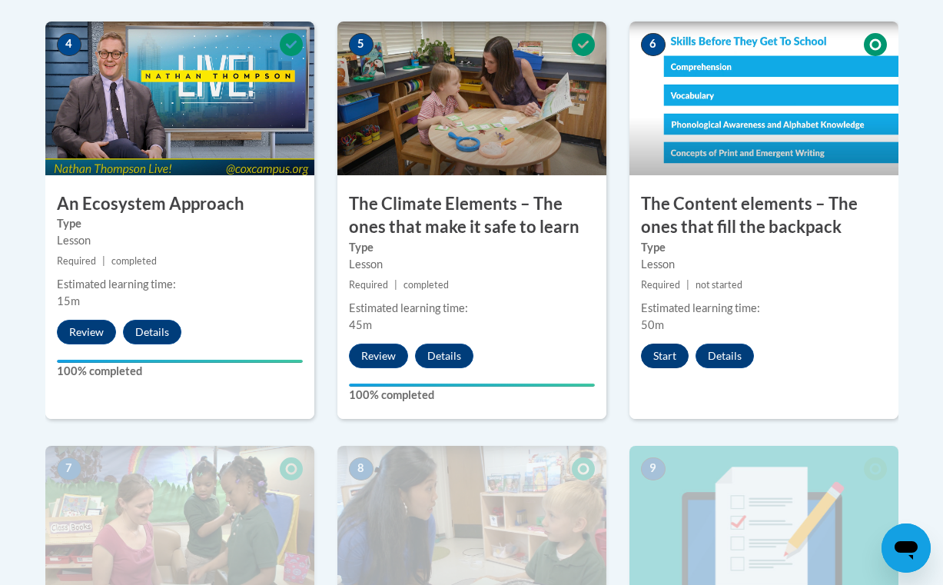 Image resolution: width=943 pixels, height=585 pixels. I want to click on span: 4, so click(69, 45).